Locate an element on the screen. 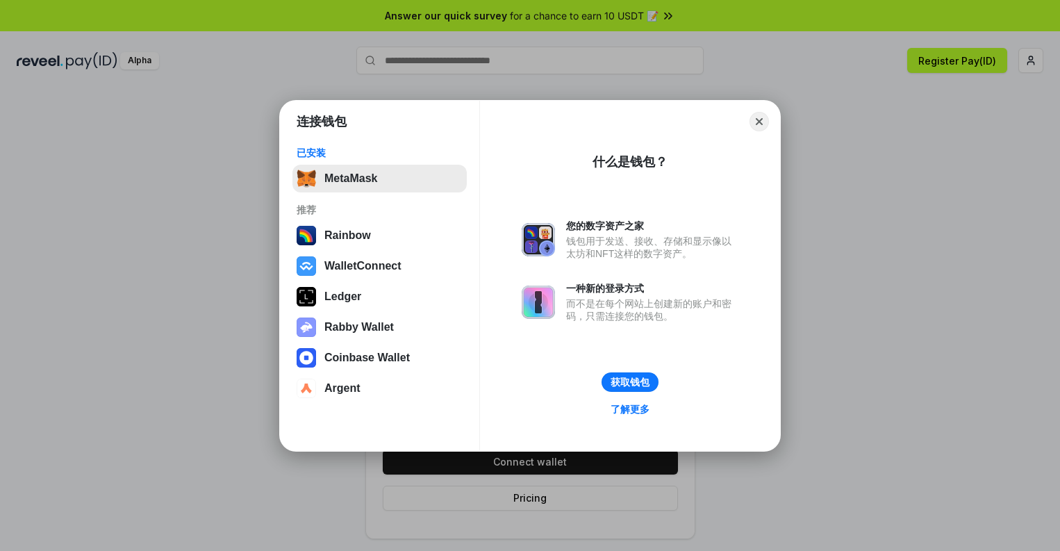 Image resolution: width=1060 pixels, height=551 pixels. a: 了解更多 is located at coordinates (630, 409).